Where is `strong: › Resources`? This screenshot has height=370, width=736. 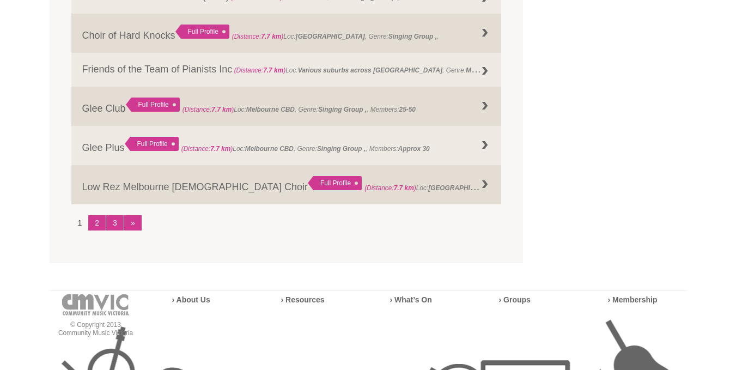 strong: › Resources is located at coordinates (303, 300).